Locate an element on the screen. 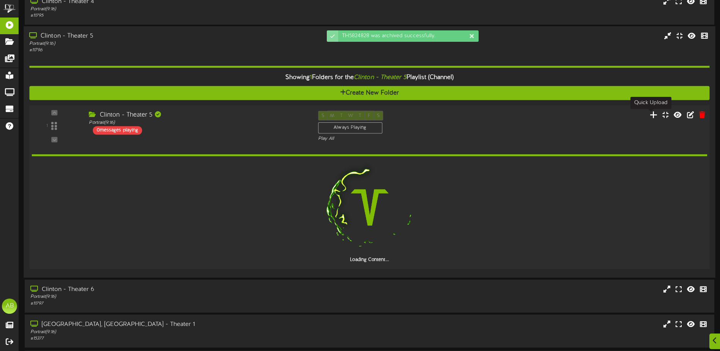  div: # 11796 is located at coordinates (167, 50).